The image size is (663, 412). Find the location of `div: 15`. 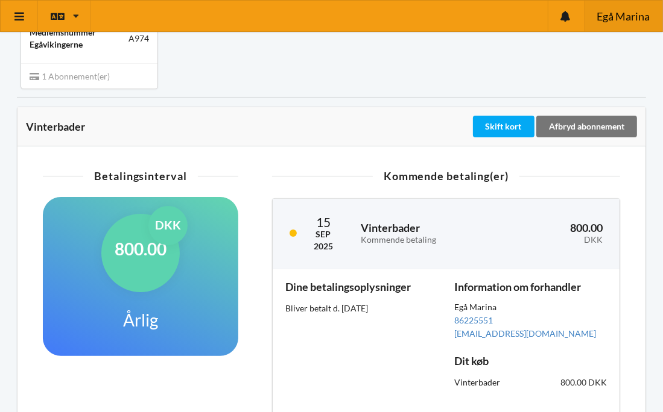

div: 15 is located at coordinates (323, 222).